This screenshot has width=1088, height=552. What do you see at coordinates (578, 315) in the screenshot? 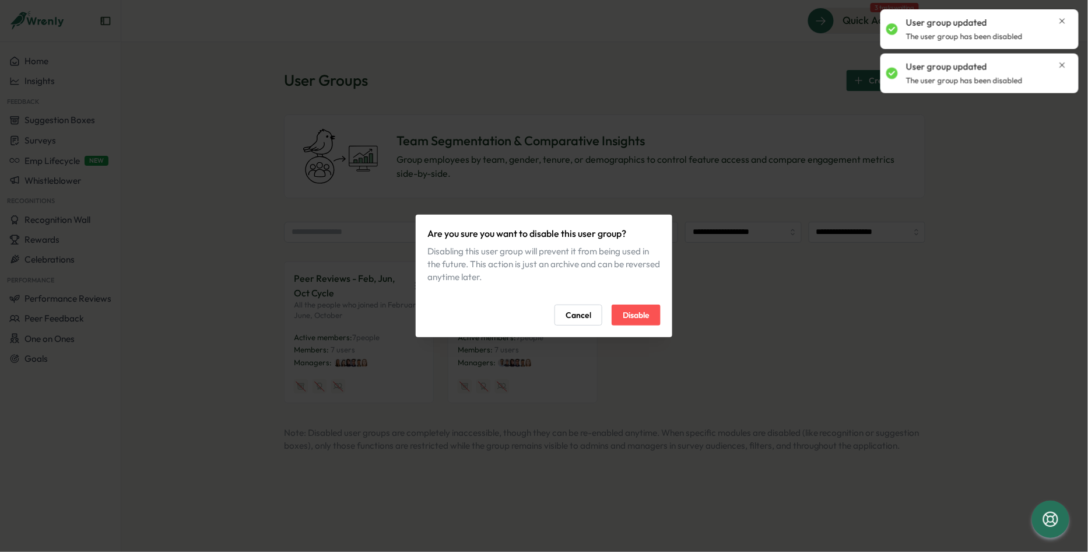
I see `span: Cancel` at bounding box center [578, 315].